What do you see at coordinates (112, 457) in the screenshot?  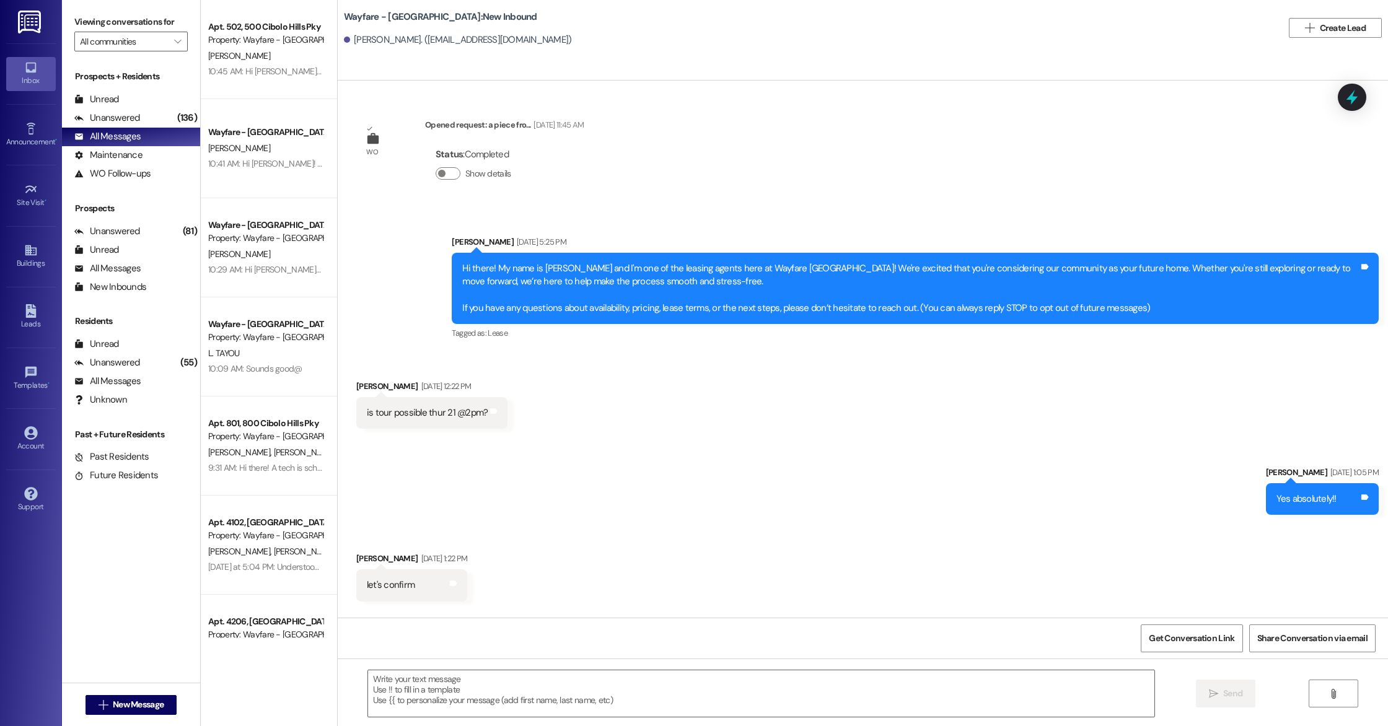 I see `div: Past Residents` at bounding box center [112, 457].